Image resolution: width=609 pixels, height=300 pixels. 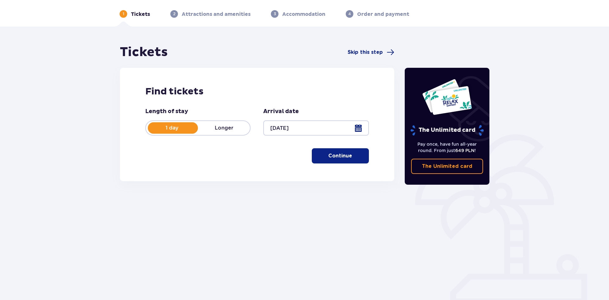 I want to click on span: Skip this step, so click(x=365, y=52).